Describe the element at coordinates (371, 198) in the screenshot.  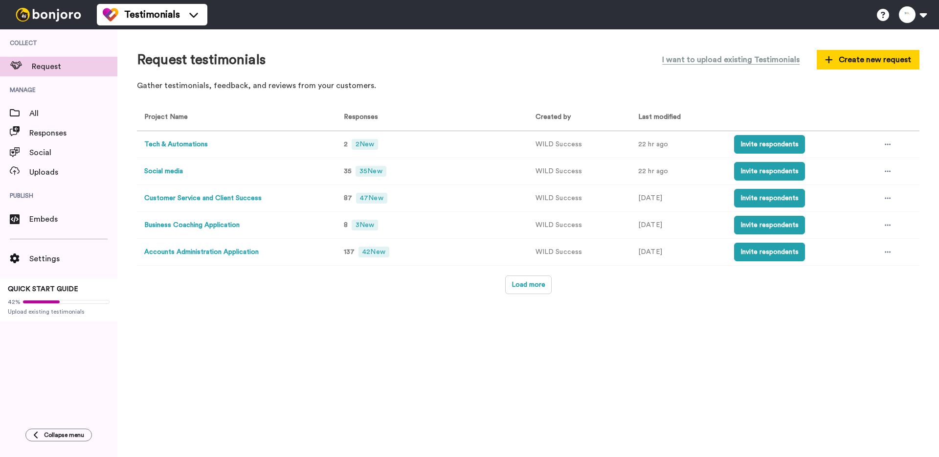
I see `span: 47 New` at that location.